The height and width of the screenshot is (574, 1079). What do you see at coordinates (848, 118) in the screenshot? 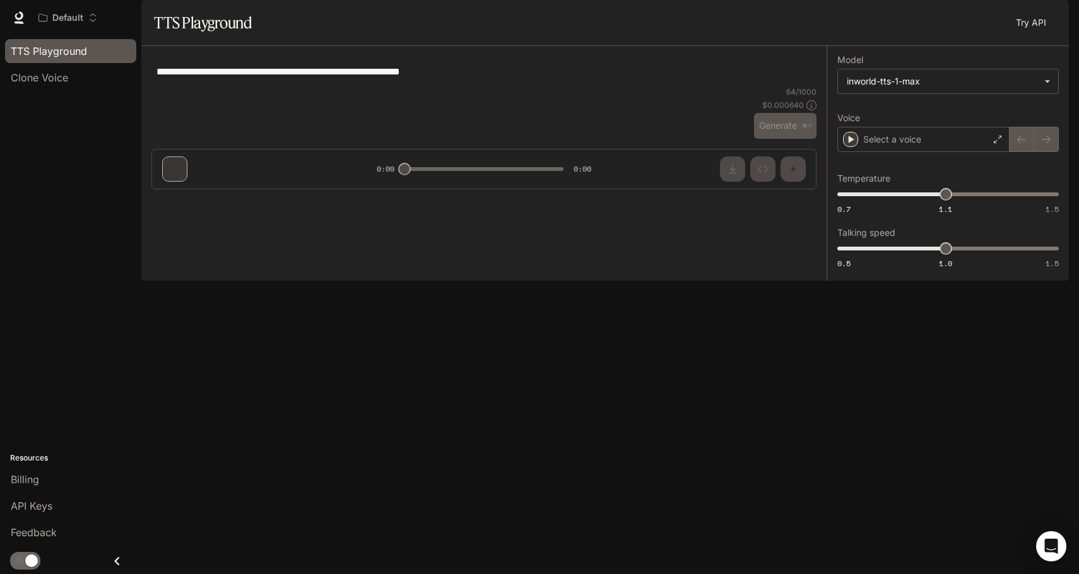
I see `p: Voice` at bounding box center [848, 118].